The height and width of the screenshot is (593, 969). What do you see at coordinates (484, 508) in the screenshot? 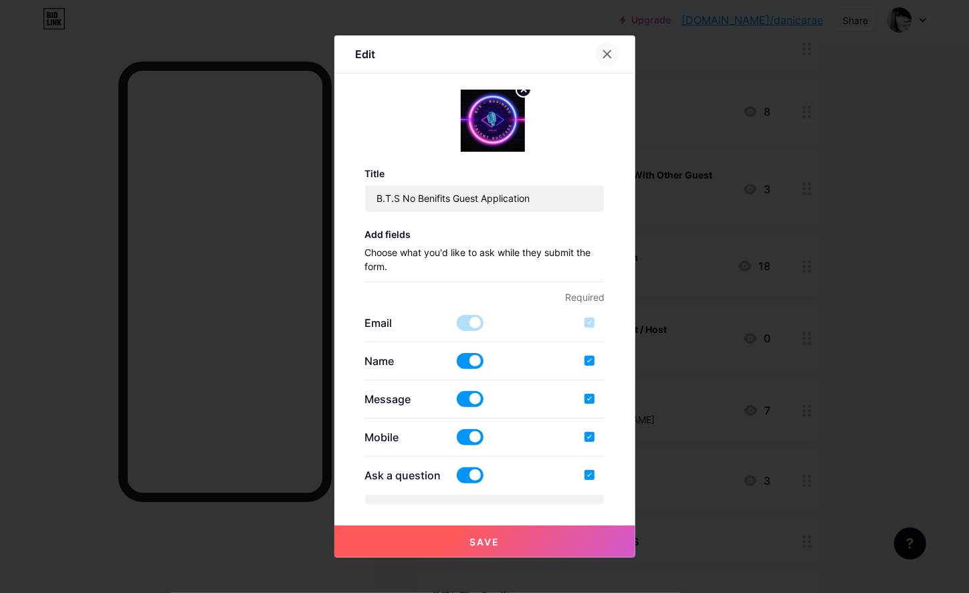
I see `input: Enter your question` at bounding box center [484, 508].